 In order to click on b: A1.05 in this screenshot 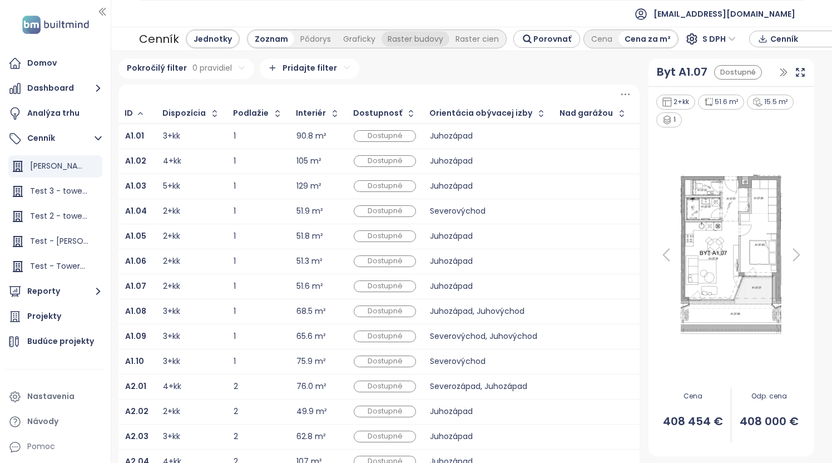, I will do `click(136, 236)`.